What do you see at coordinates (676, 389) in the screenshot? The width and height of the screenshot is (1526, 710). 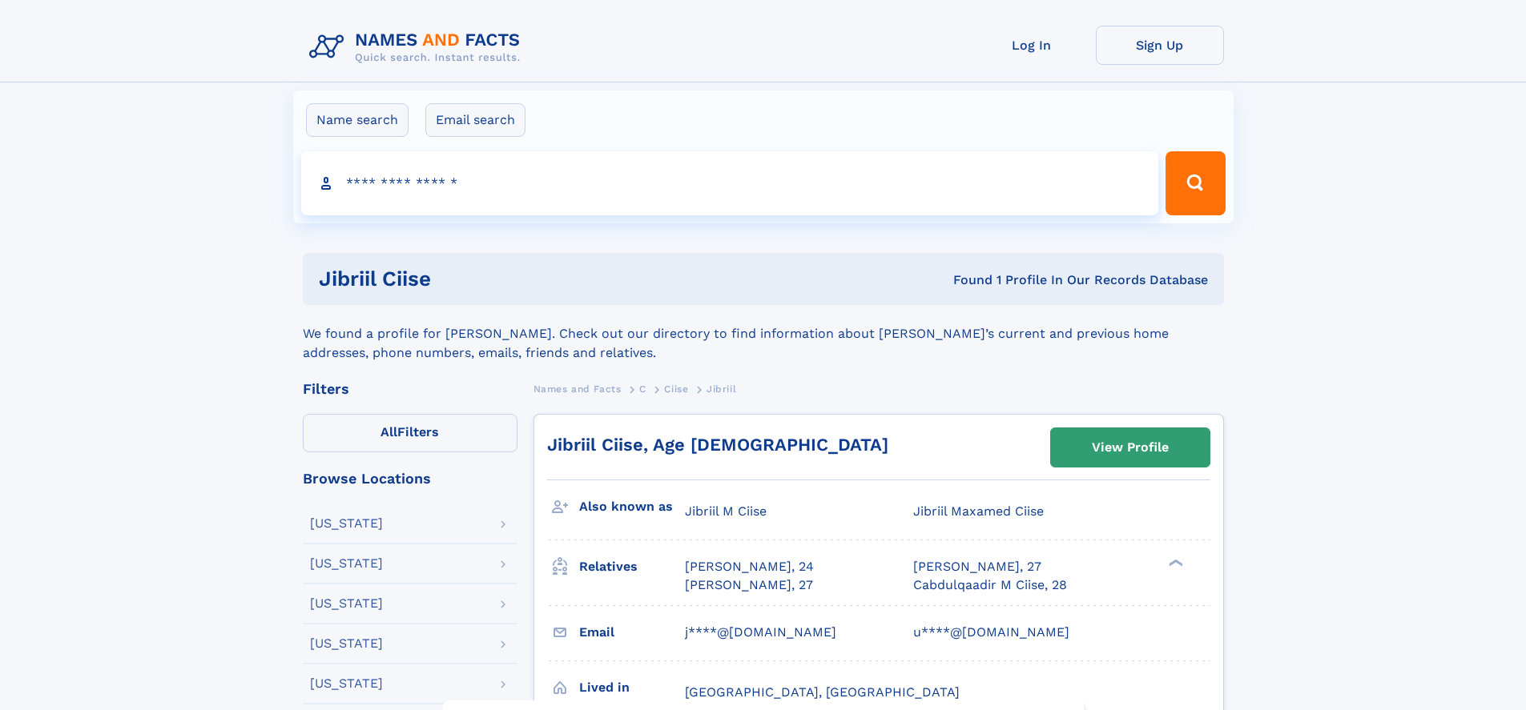 I see `span: Ciise` at bounding box center [676, 389].